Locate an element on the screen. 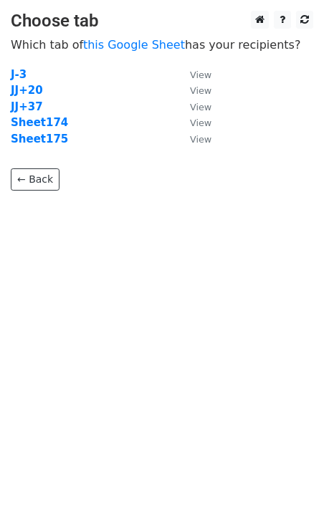  a: Sheet175 is located at coordinates (39, 139).